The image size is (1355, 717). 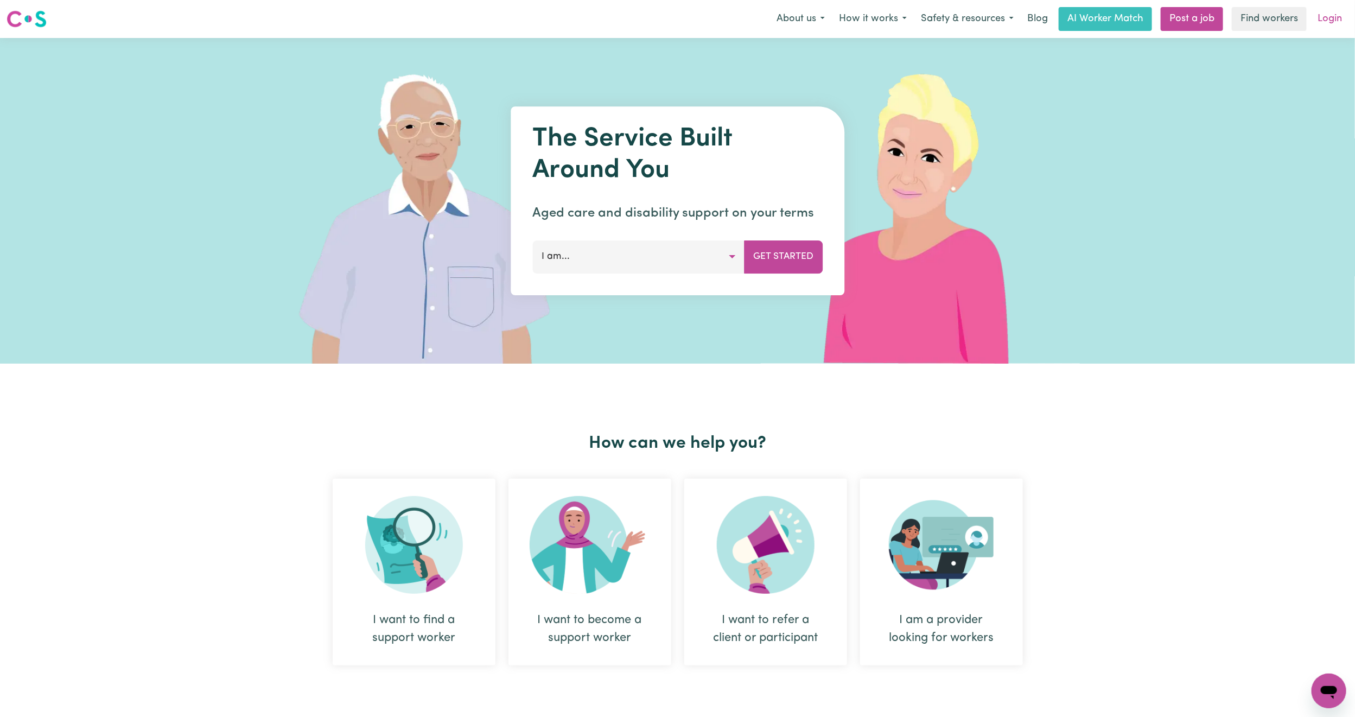 What do you see at coordinates (1192, 19) in the screenshot?
I see `a: Post a job` at bounding box center [1192, 19].